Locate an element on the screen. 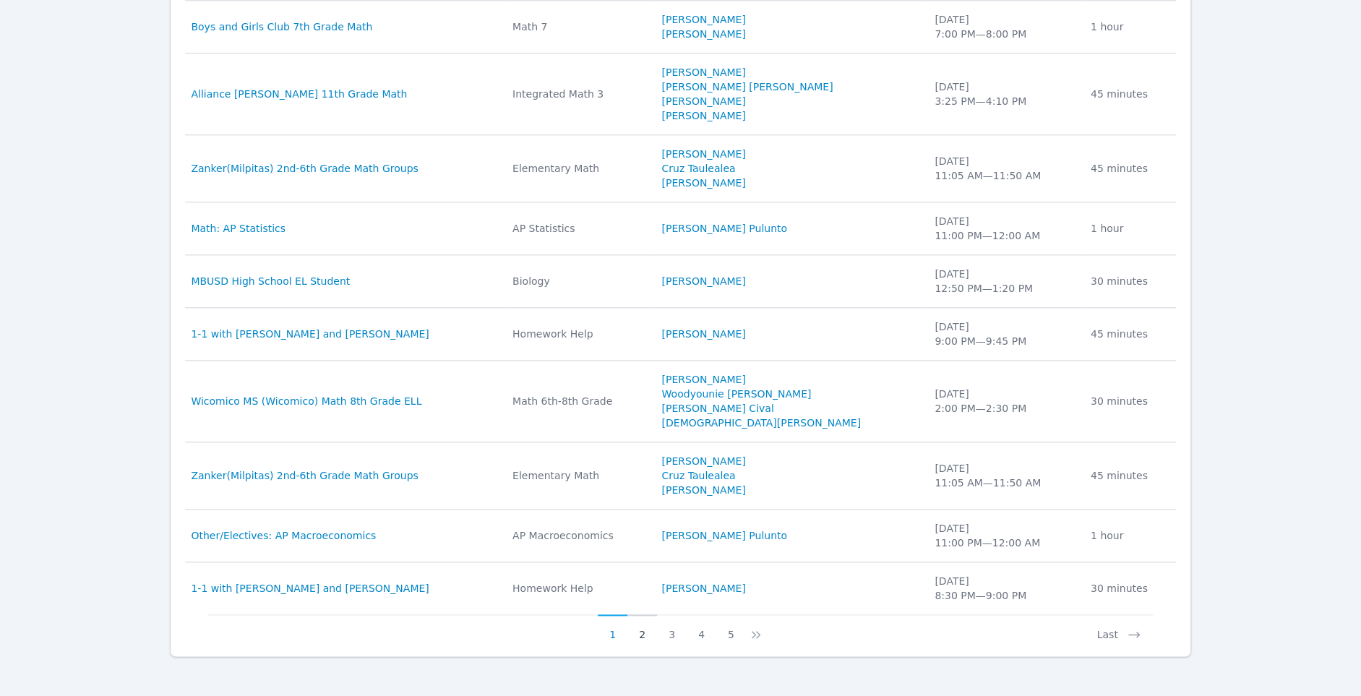 The image size is (1361, 696). button: 1 is located at coordinates (612, 628).